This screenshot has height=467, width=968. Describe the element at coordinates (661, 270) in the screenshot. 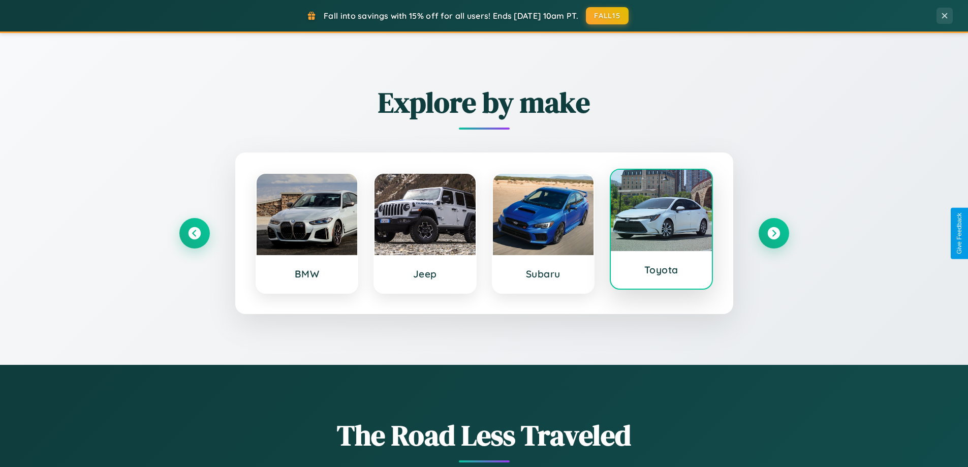

I see `h3: Toyota` at that location.